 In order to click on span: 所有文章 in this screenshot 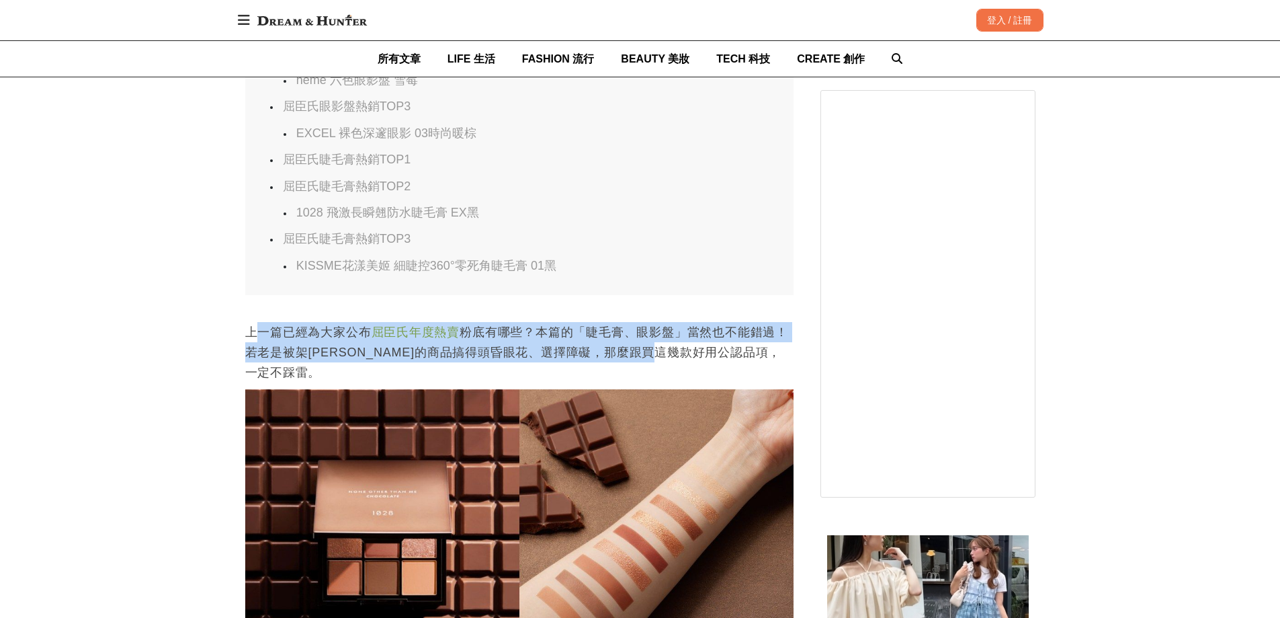, I will do `click(399, 58)`.